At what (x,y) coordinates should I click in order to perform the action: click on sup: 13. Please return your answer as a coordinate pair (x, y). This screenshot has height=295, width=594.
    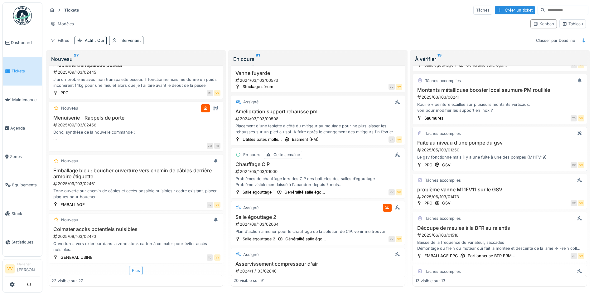
    Looking at the image, I should click on (439, 59).